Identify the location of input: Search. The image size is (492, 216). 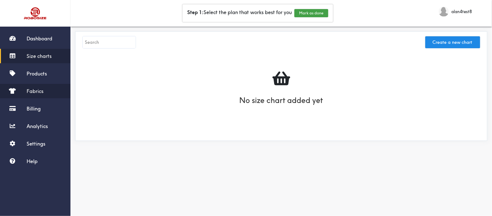
(109, 42).